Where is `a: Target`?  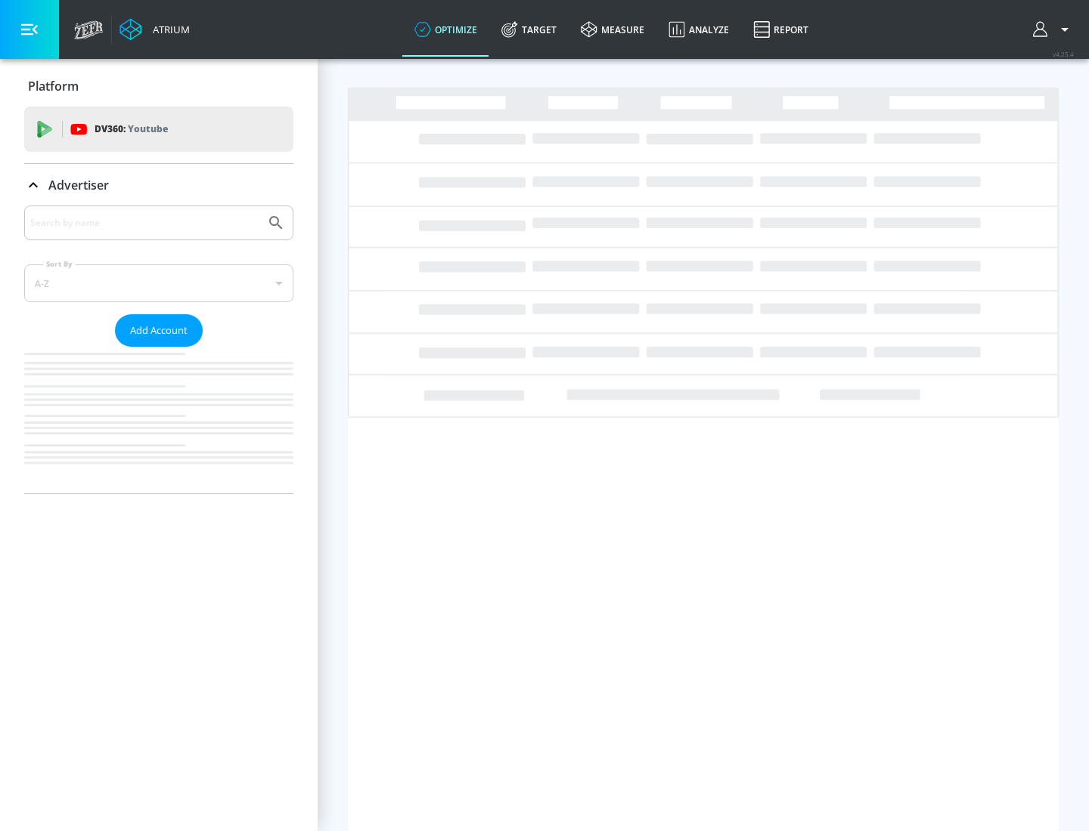
a: Target is located at coordinates (528, 29).